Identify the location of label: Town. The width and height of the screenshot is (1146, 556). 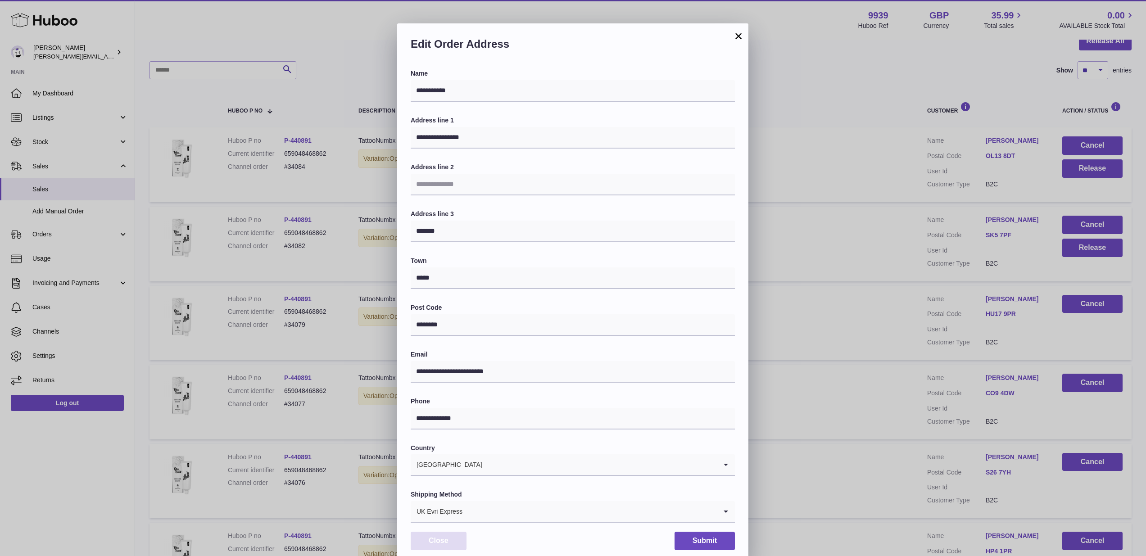
(573, 261).